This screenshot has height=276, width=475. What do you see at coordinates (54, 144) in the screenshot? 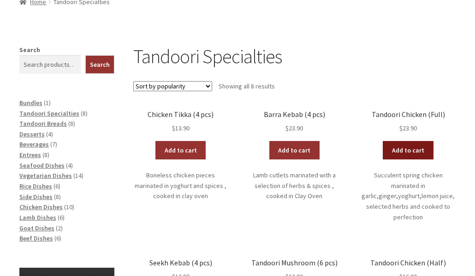
I see `span: 7` at bounding box center [54, 144].